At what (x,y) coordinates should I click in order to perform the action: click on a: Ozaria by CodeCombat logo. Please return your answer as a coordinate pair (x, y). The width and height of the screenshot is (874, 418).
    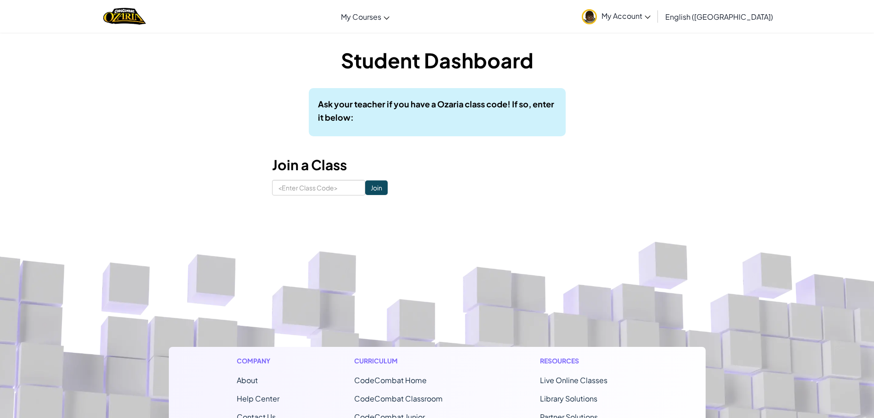
    Looking at the image, I should click on (124, 16).